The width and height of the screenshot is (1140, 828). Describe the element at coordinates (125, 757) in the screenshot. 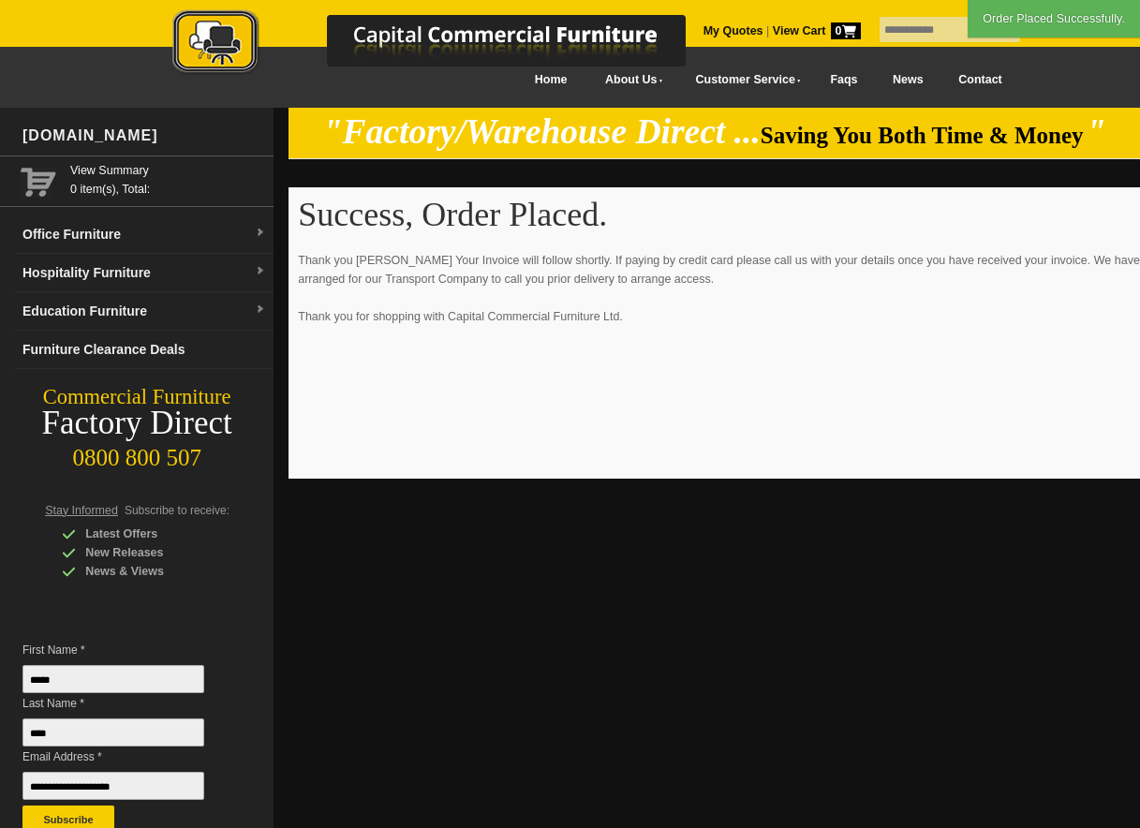

I see `span: Email Address *` at that location.